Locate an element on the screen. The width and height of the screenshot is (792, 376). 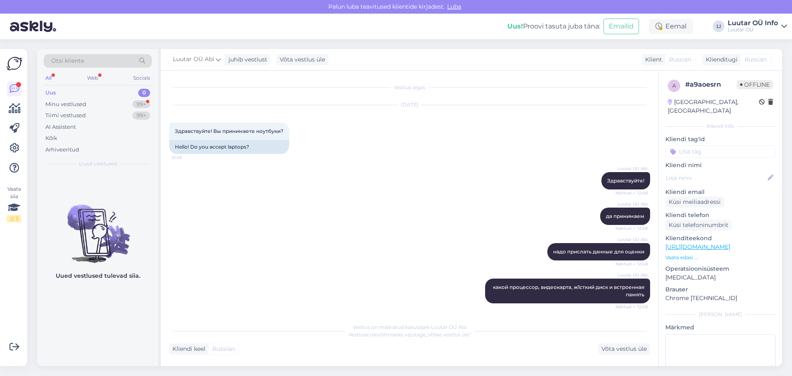
i: „Võtke vestlus üle” is located at coordinates (448, 334).